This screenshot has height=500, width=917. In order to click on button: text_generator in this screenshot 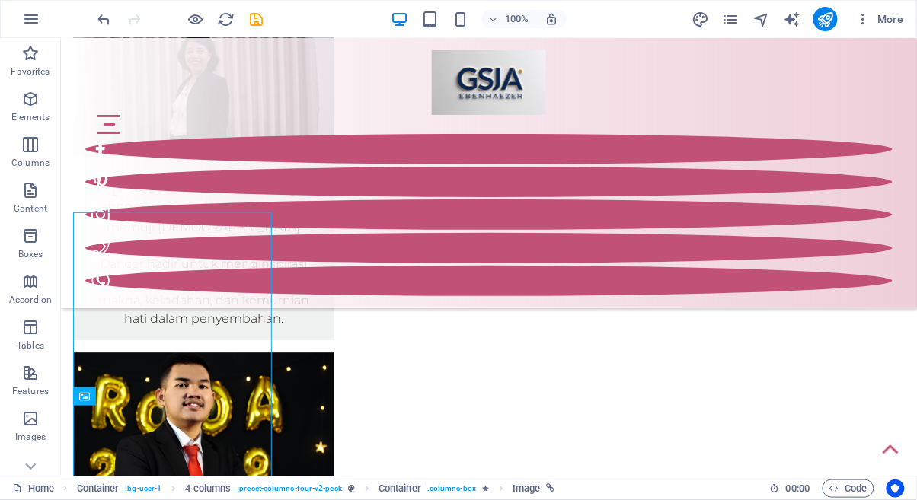, I will do `click(792, 19)`.